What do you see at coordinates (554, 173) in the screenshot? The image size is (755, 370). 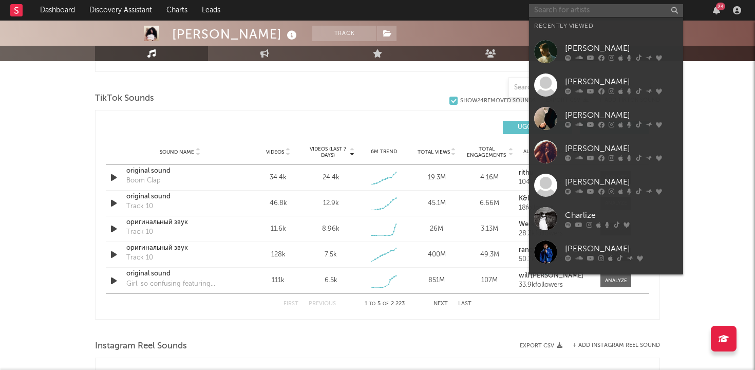 I see `a: rithu` at bounding box center [554, 173].